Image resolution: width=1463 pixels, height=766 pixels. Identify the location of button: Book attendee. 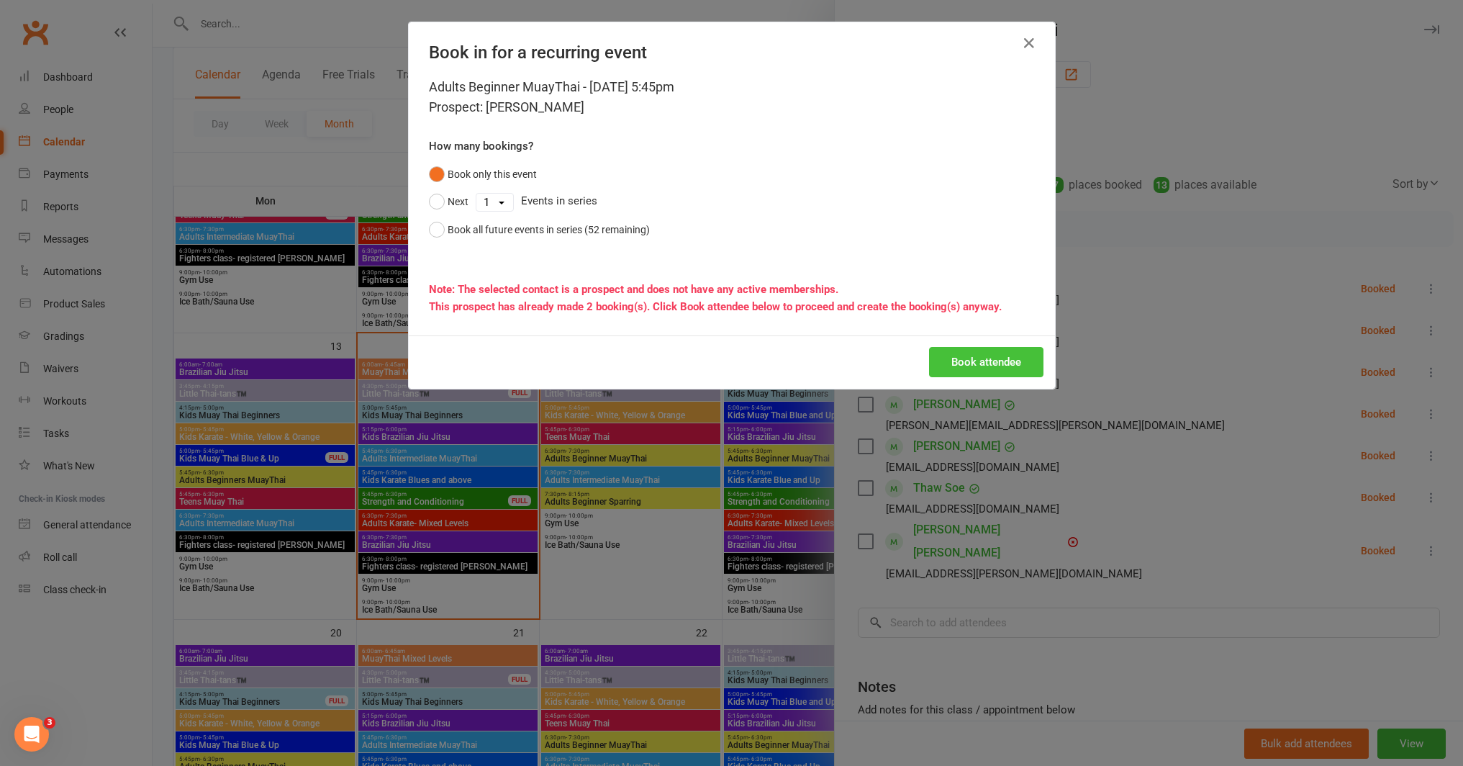
(986, 362).